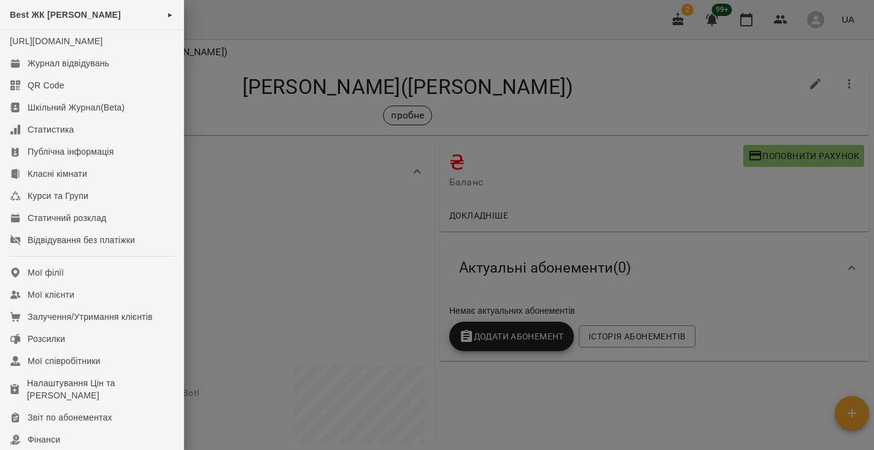  I want to click on div: Звіт по абонементах, so click(70, 418).